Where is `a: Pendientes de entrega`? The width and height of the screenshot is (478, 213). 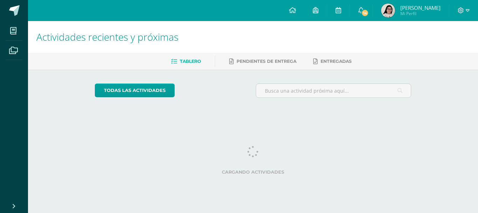 a: Pendientes de entrega is located at coordinates (263, 61).